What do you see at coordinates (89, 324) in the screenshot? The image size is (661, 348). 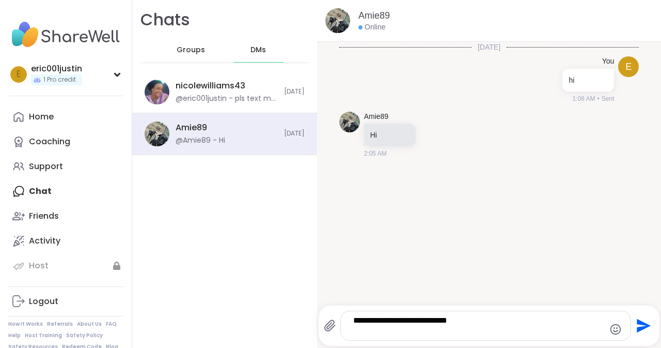 I see `a: About Us` at bounding box center [89, 324].